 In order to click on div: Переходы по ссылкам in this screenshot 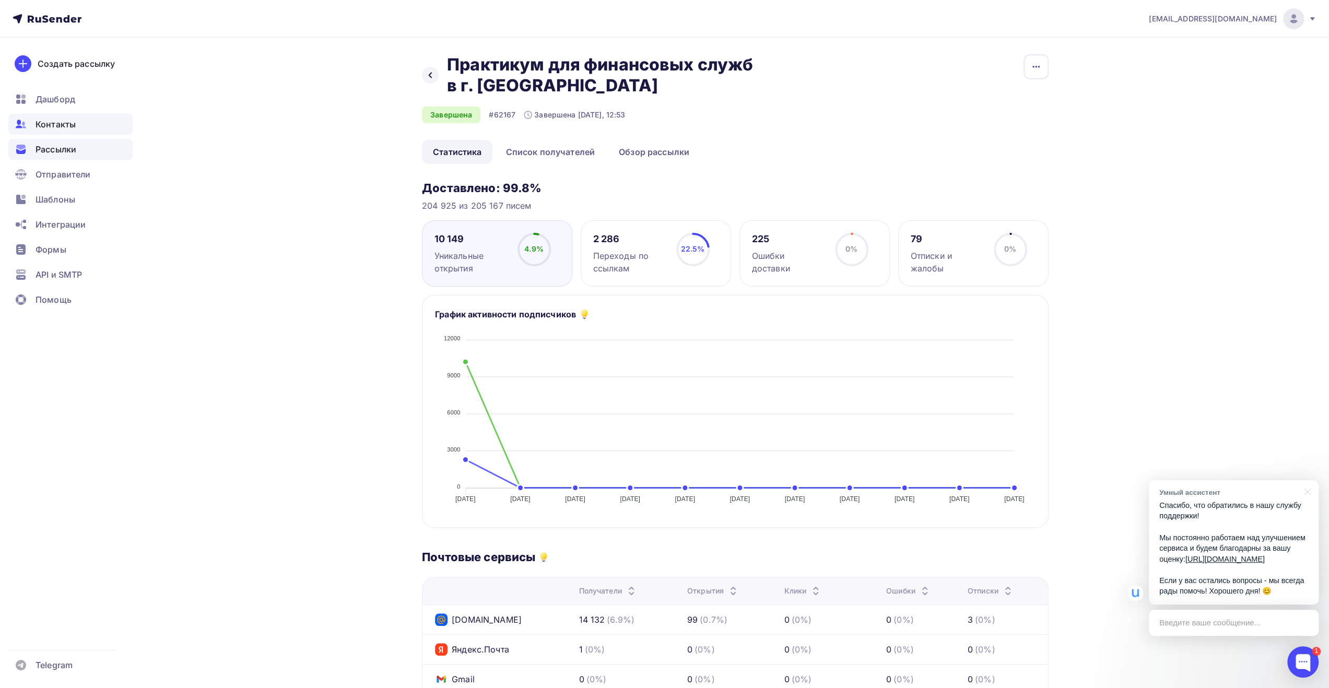, I will do `click(630, 262)`.